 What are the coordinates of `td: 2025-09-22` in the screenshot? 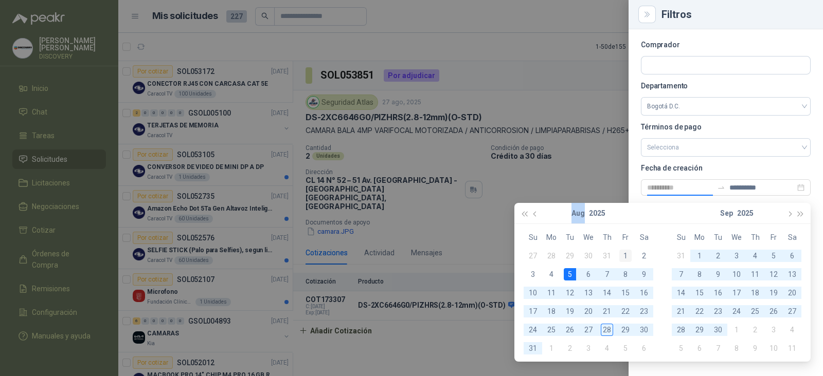 It's located at (699, 312).